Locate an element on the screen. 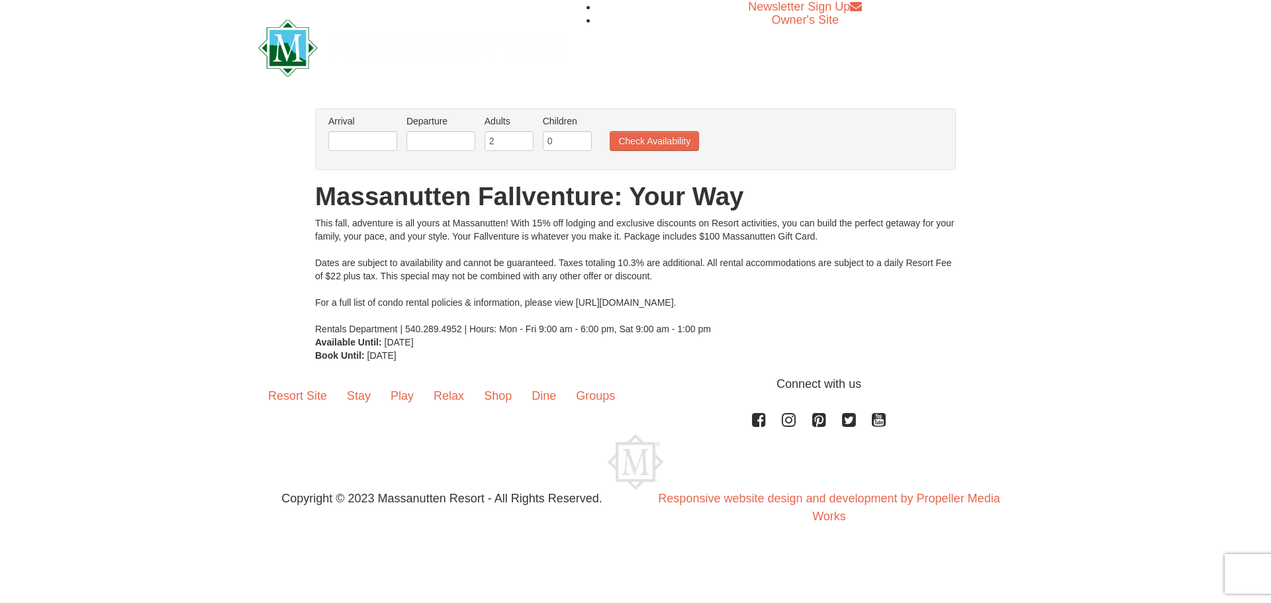 This screenshot has width=1271, height=603. label: Adults is located at coordinates (509, 121).